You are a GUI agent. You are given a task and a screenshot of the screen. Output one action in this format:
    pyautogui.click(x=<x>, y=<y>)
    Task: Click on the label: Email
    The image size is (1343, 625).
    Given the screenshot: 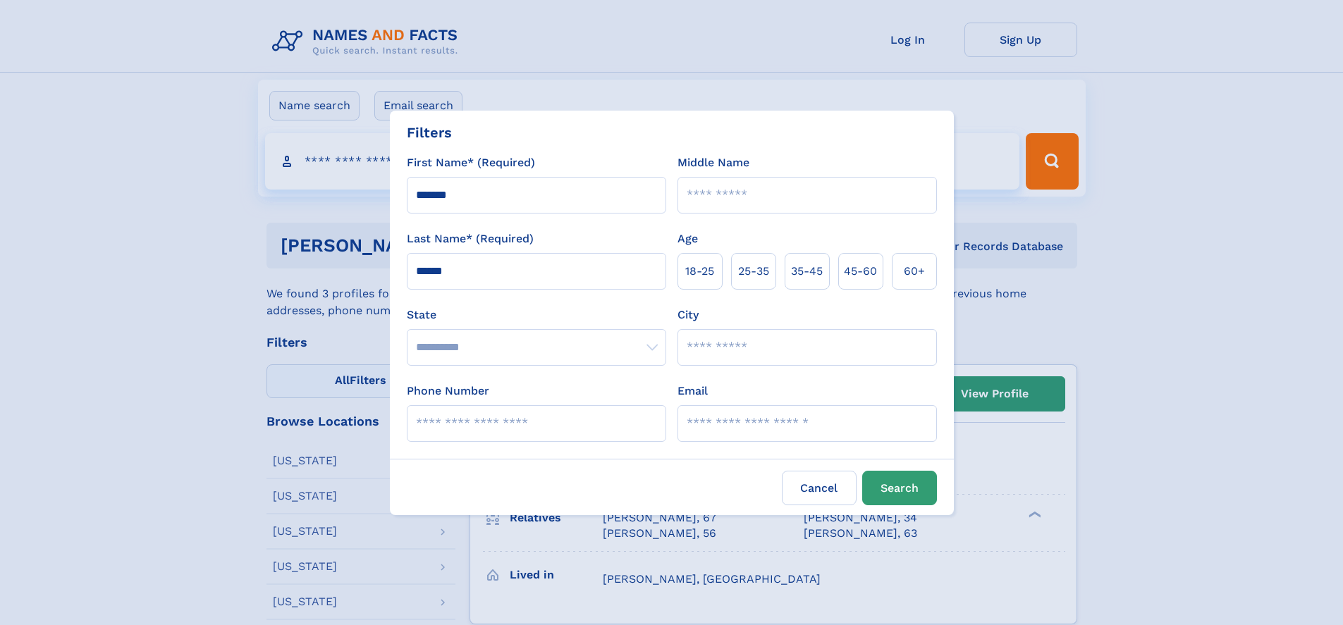 What is the action you would take?
    pyautogui.click(x=692, y=391)
    